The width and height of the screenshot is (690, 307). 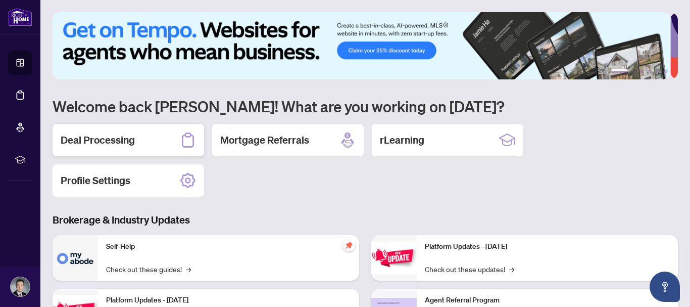 What do you see at coordinates (361, 45) in the screenshot?
I see `img: Slide 0` at bounding box center [361, 45].